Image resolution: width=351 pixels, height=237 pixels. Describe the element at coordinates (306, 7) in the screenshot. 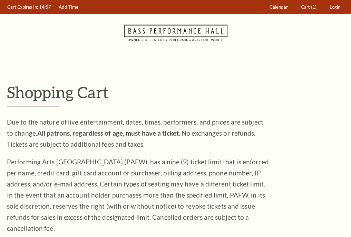

I see `span: Cart` at that location.